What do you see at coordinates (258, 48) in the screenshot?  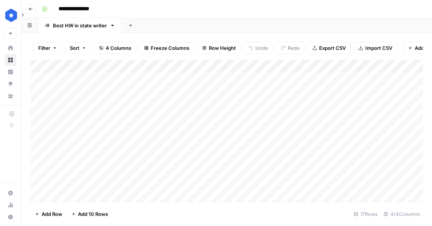 I see `button: Undo` at bounding box center [258, 48].